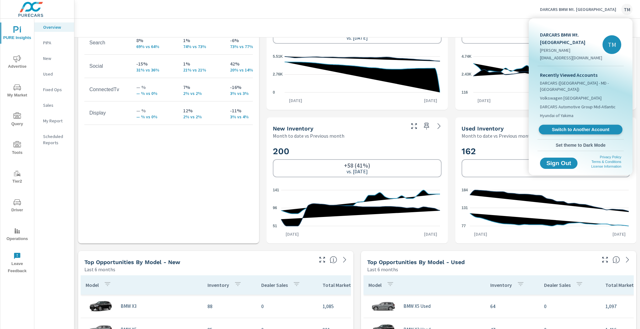 Image resolution: width=640 pixels, height=329 pixels. What do you see at coordinates (580, 145) in the screenshot?
I see `button: Set theme to Dark Mode` at bounding box center [580, 145].